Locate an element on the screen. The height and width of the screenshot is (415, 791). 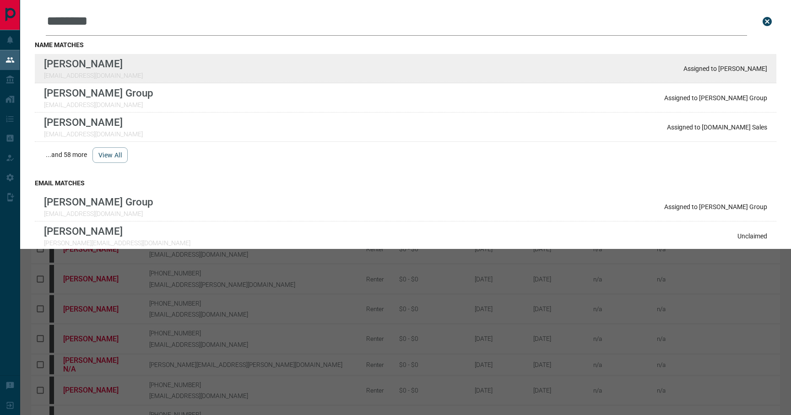
button: close search bar is located at coordinates (768, 22).